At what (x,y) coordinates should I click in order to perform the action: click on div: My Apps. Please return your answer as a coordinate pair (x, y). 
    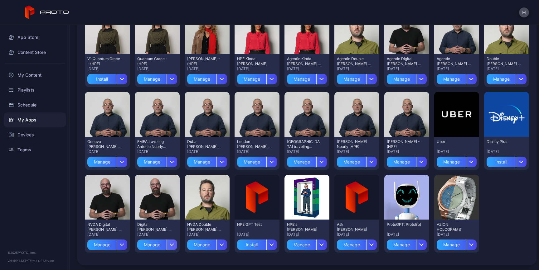
    Looking at the image, I should click on (35, 120).